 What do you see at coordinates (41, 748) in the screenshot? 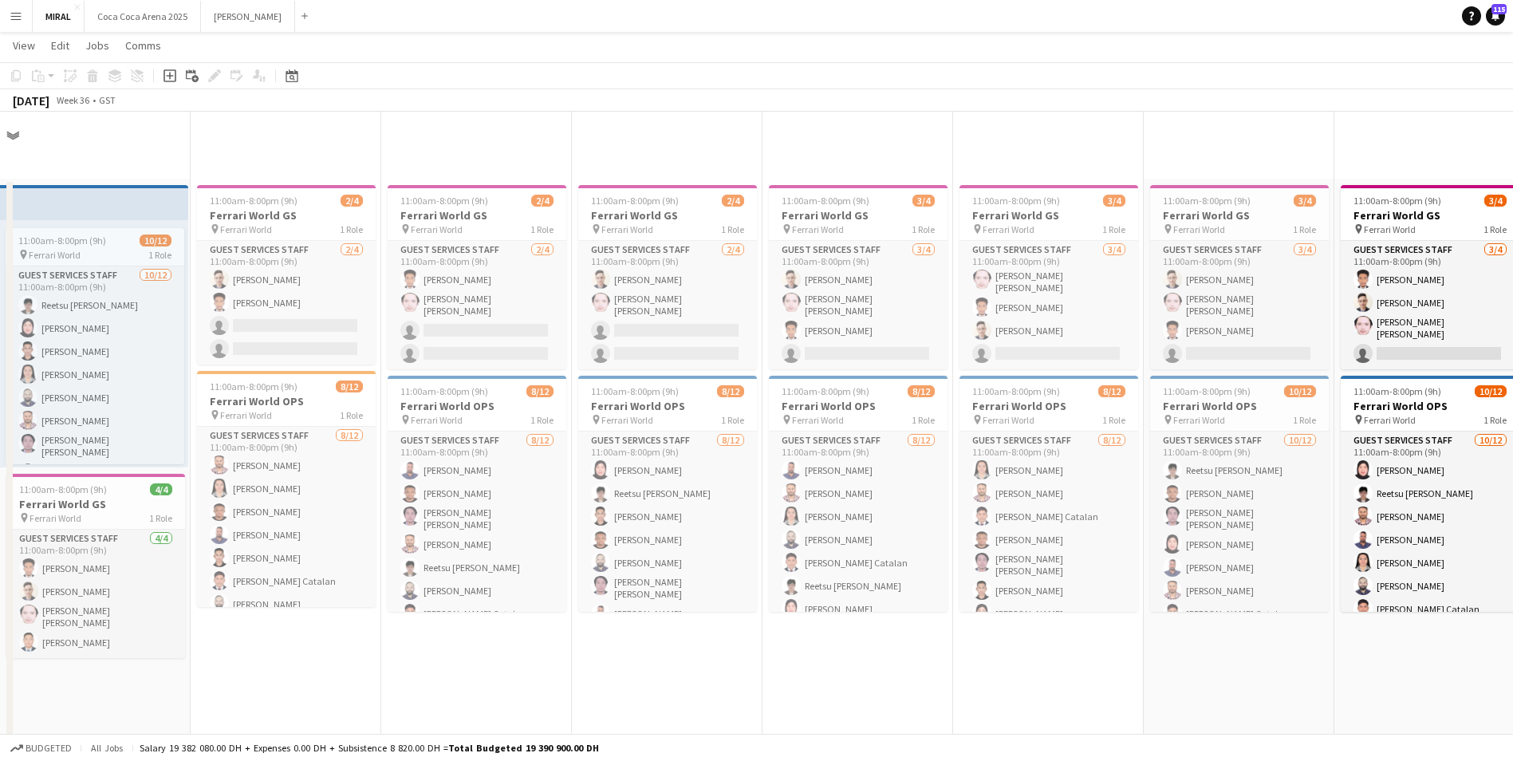
I see `button: Budgeted` at bounding box center [41, 748].